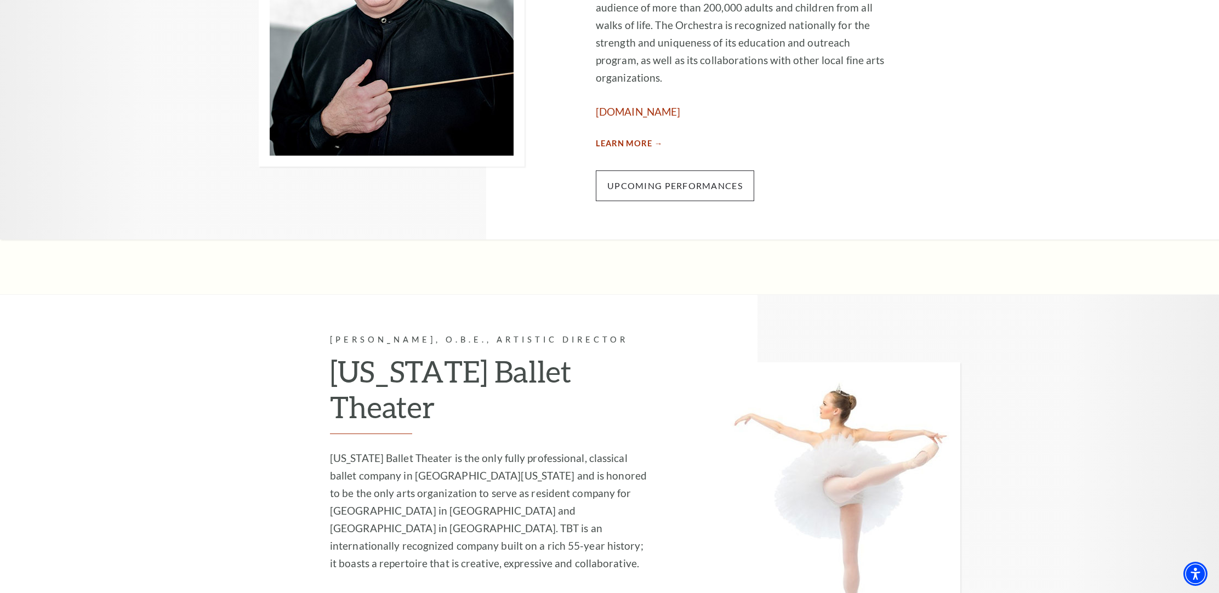 The width and height of the screenshot is (1219, 593). What do you see at coordinates (638, 111) in the screenshot?
I see `a: www.fwsymphony.org - open in a new tab` at bounding box center [638, 111].